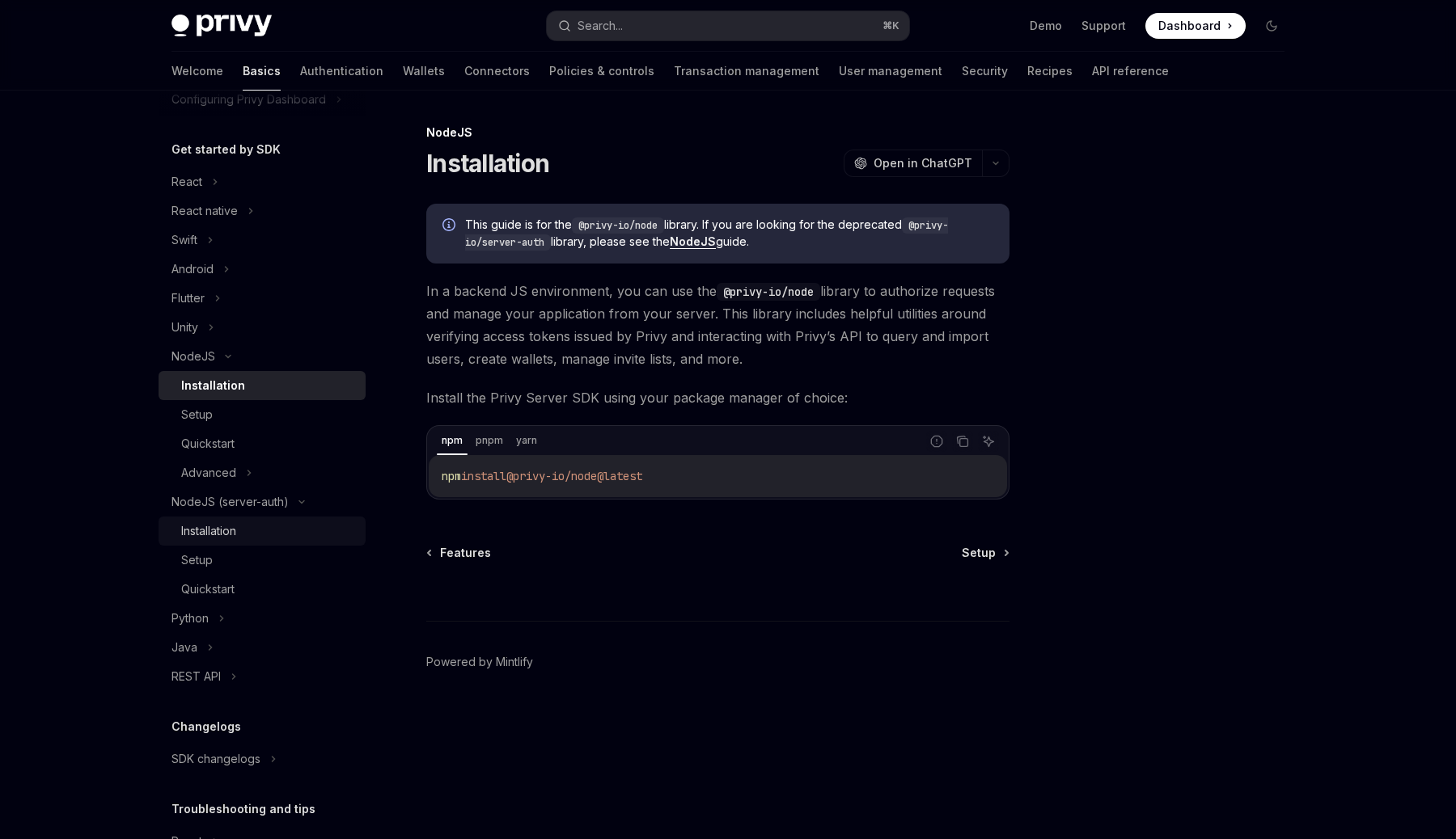 This screenshot has width=1456, height=839. Describe the element at coordinates (451, 476) in the screenshot. I see `span: npm` at that location.